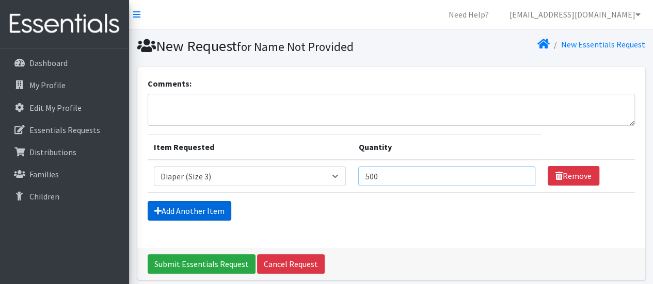 Image resolution: width=653 pixels, height=284 pixels. Describe the element at coordinates (250, 147) in the screenshot. I see `th: Item Requested` at that location.